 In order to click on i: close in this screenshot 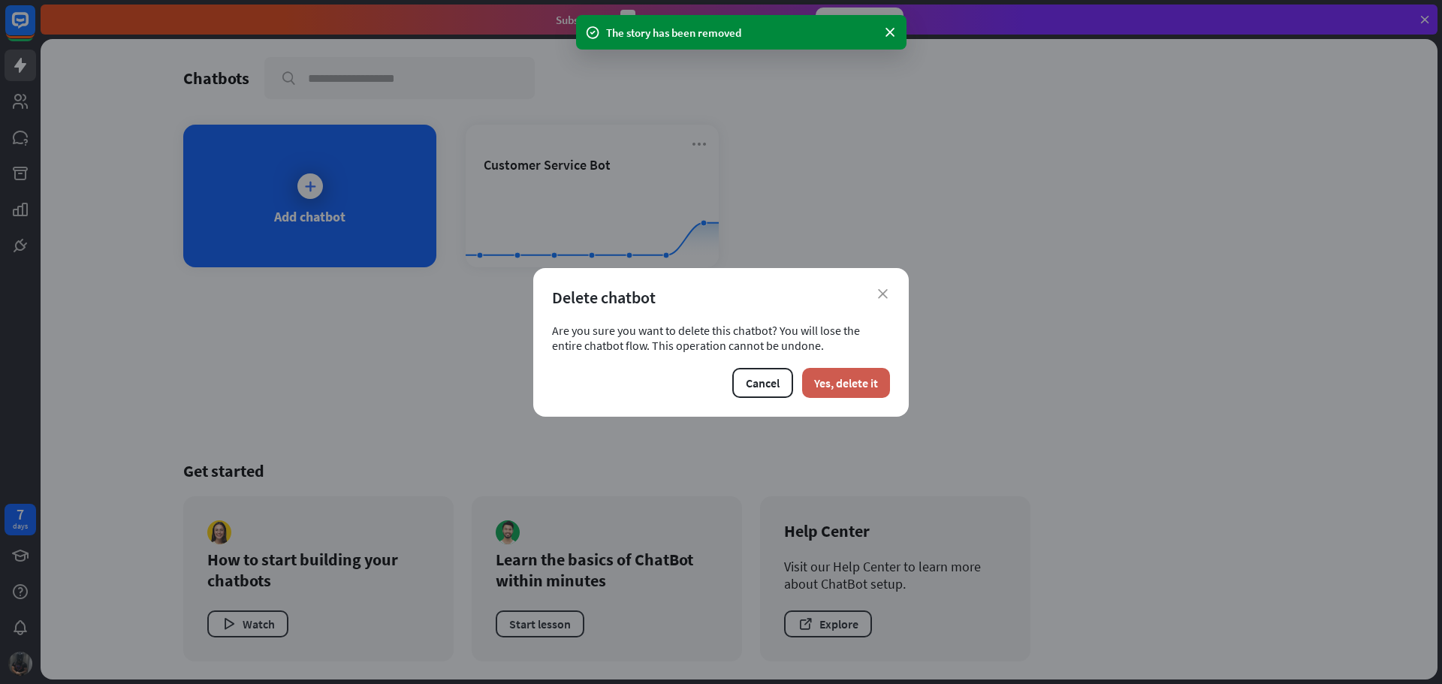, I will do `click(882, 294)`.